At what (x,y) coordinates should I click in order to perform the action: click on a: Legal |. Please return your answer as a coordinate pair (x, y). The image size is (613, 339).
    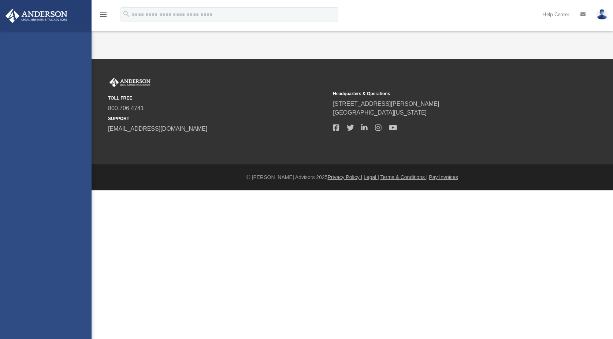
    Looking at the image, I should click on (371, 177).